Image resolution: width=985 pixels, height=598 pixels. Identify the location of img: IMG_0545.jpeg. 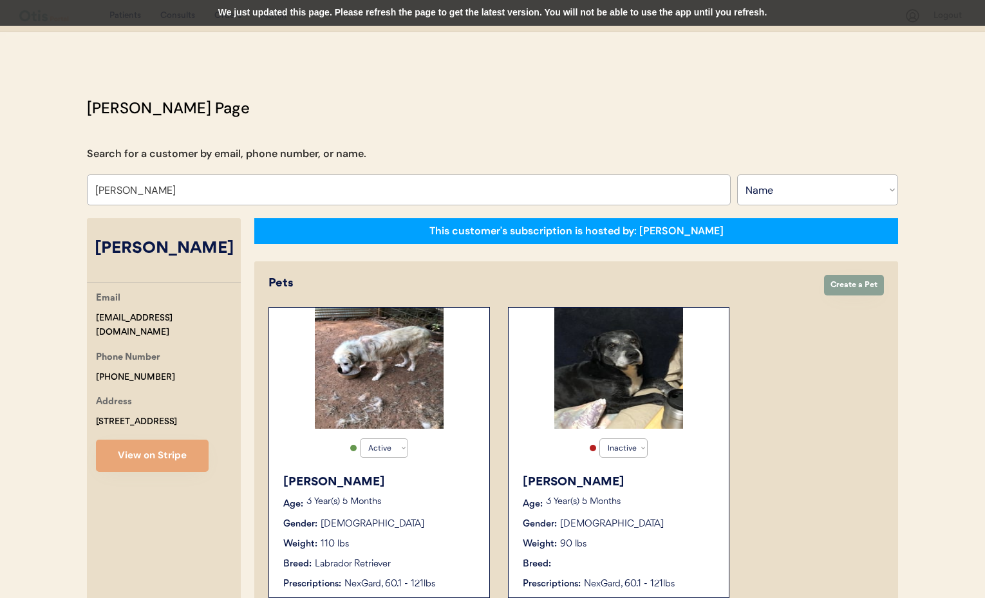
(618, 368).